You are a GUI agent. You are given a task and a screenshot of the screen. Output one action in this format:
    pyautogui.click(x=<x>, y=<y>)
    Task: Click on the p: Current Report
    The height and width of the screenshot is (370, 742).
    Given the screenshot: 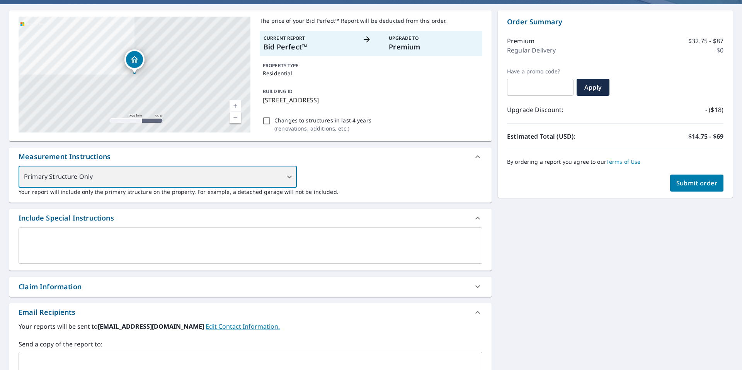 What is the action you would take?
    pyautogui.click(x=308, y=38)
    